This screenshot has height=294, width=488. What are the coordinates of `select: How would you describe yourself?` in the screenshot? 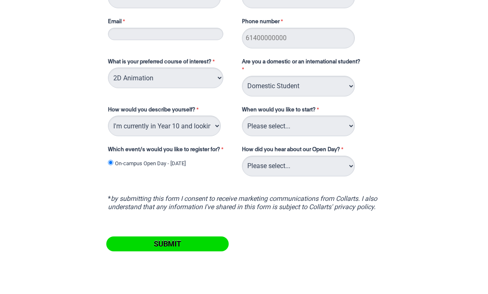 It's located at (164, 126).